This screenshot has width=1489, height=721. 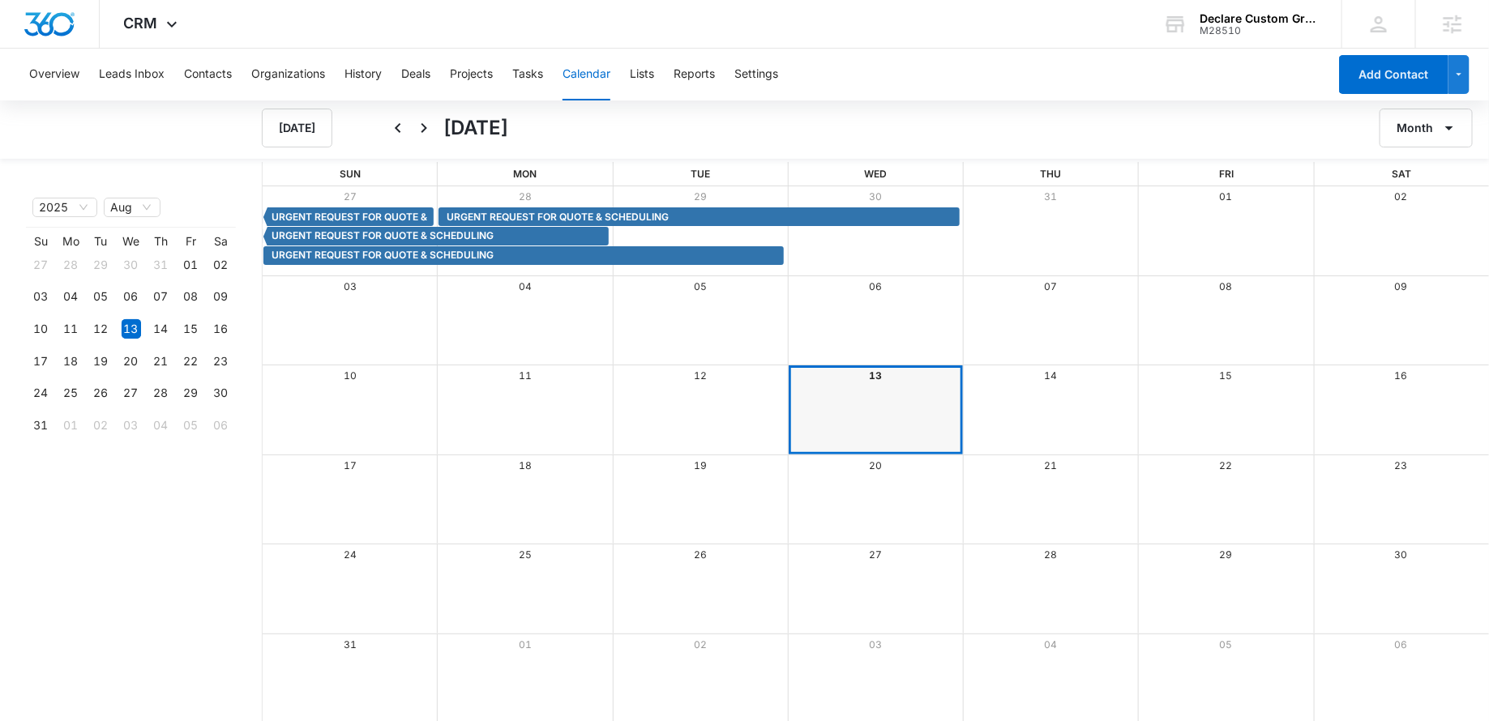 What do you see at coordinates (41, 241) in the screenshot?
I see `th: Su` at bounding box center [41, 241].